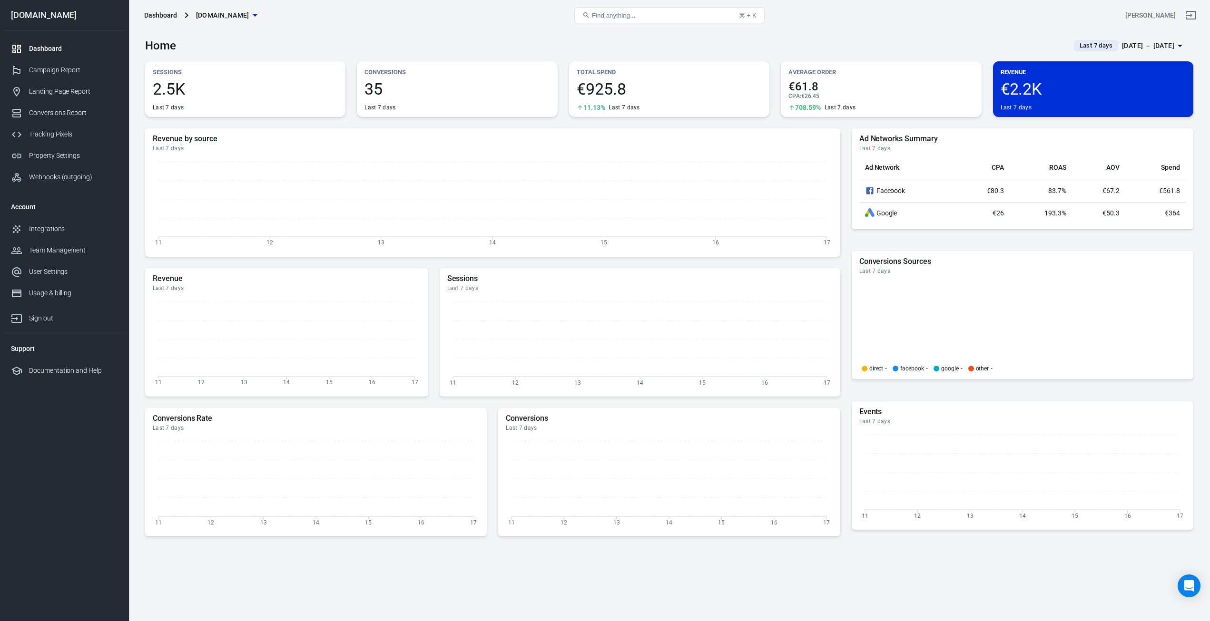 The height and width of the screenshot is (621, 1210). What do you see at coordinates (73, 371) in the screenshot?
I see `div: Documentation and Help` at bounding box center [73, 371].